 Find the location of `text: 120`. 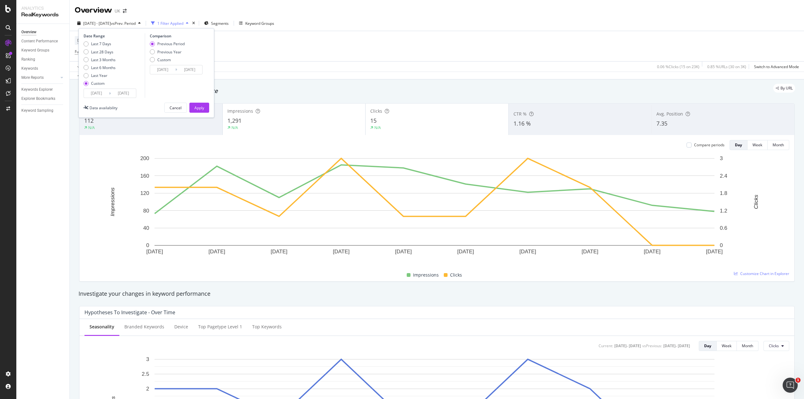

text: 120 is located at coordinates (145, 193).